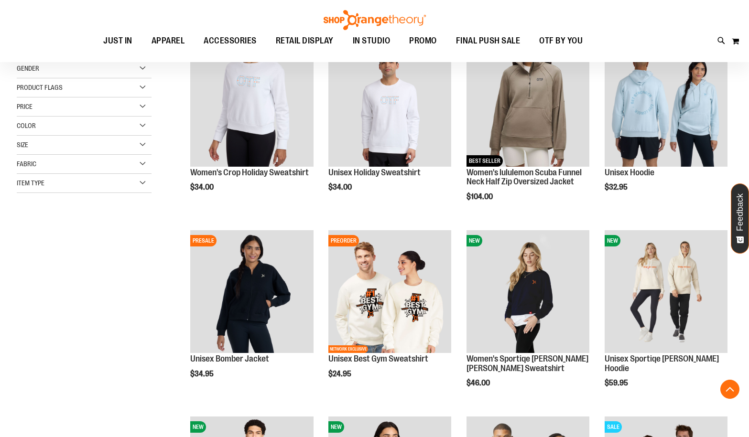 This screenshot has height=437, width=749. What do you see at coordinates (730, 390) in the screenshot?
I see `button: Back To Top` at bounding box center [730, 390].